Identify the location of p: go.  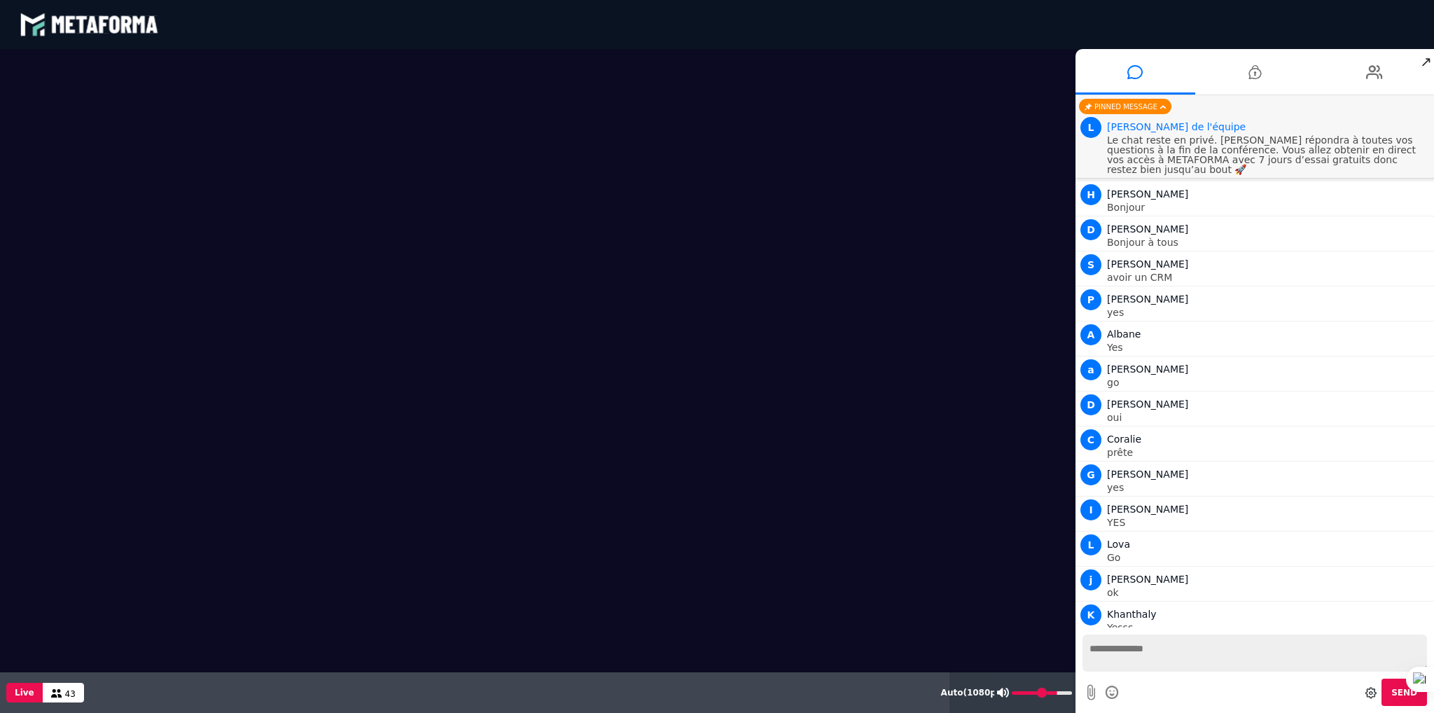
(1268, 382).